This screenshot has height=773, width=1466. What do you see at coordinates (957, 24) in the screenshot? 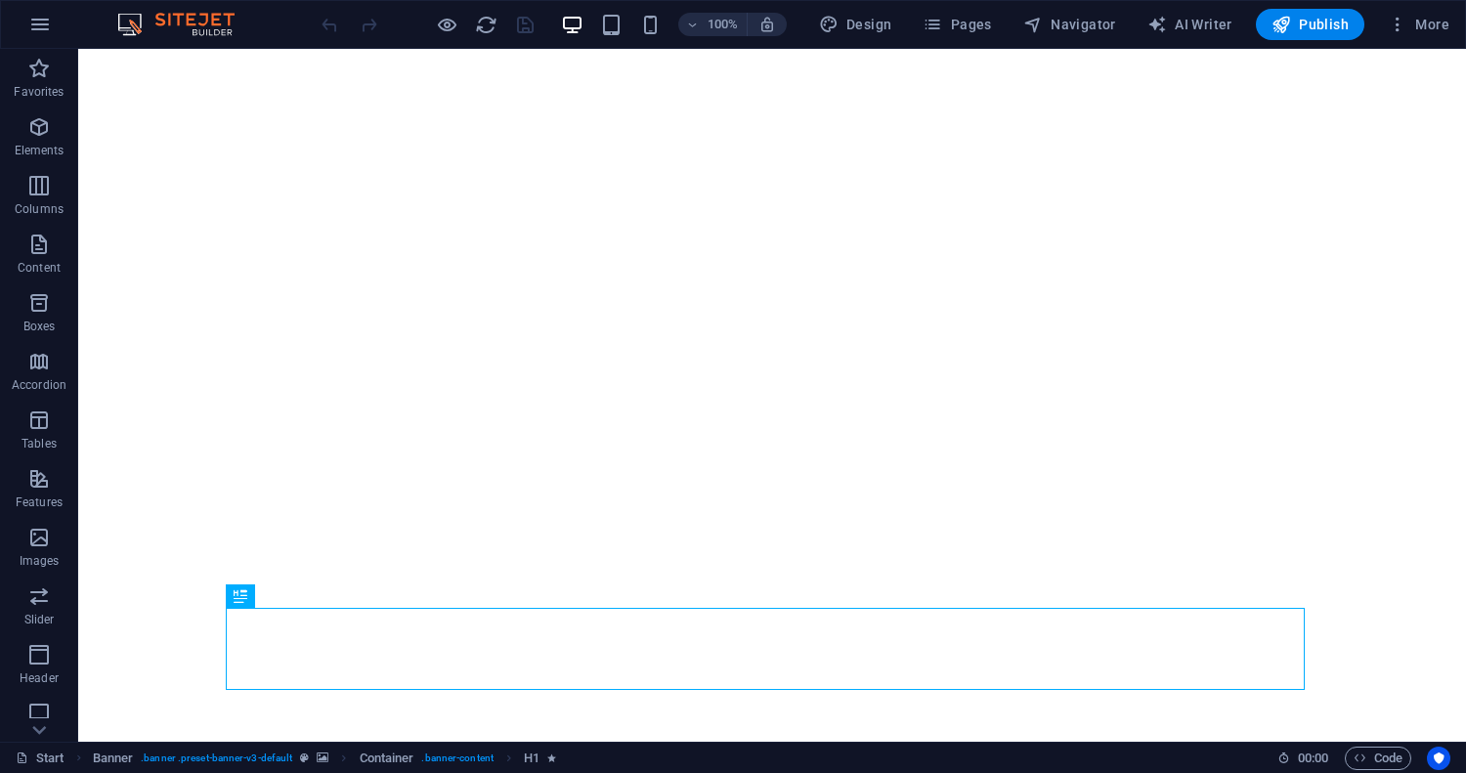
I see `span: Pages` at bounding box center [957, 24].